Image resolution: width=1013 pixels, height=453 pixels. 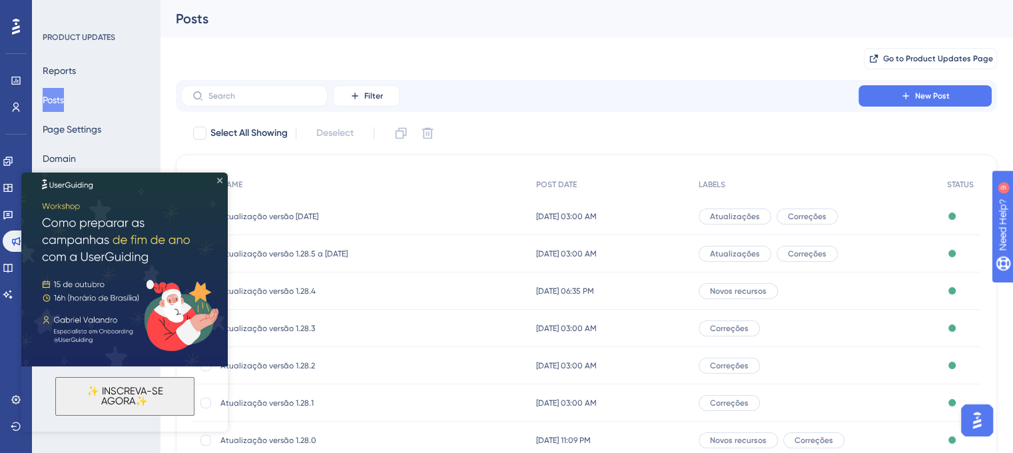 What do you see at coordinates (327, 403) in the screenshot?
I see `span: Atualização versão 1.28.1` at bounding box center [327, 403].